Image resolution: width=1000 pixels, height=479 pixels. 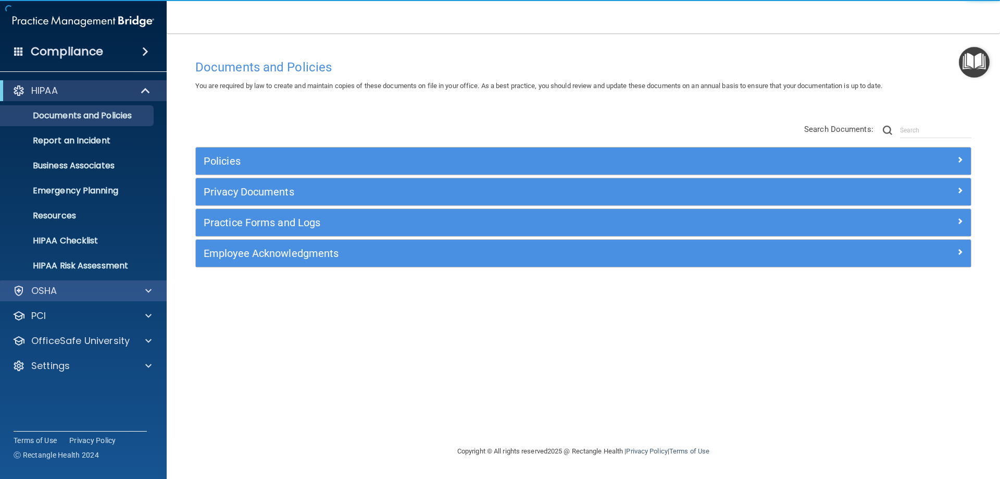 I want to click on img: PMB logo, so click(x=83, y=21).